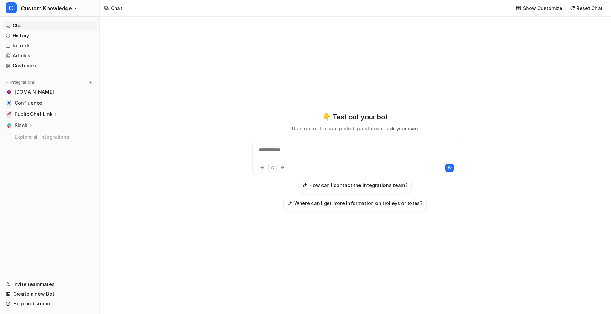 The width and height of the screenshot is (611, 314). I want to click on span: Confluence, so click(28, 103).